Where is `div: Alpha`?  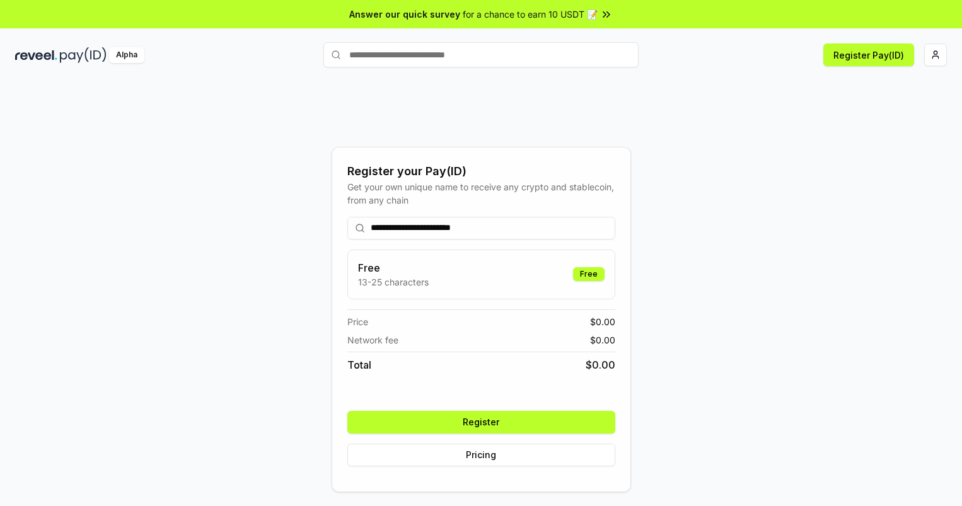
div: Alpha is located at coordinates (127, 55).